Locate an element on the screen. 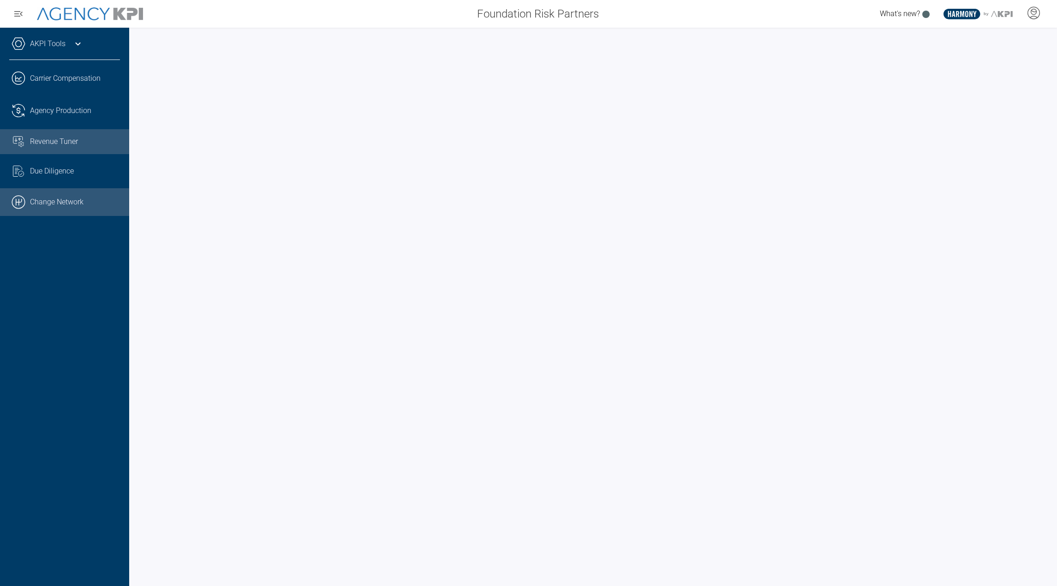  span: Due Diligence is located at coordinates (52, 171).